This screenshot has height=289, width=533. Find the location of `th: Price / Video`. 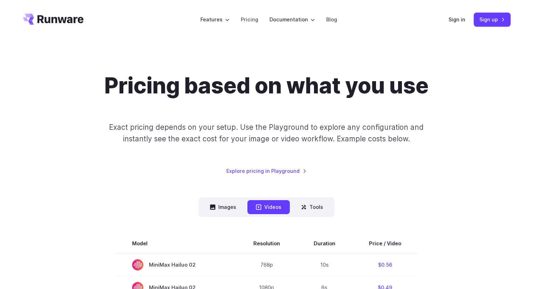

th: Price / Video is located at coordinates (385, 244).